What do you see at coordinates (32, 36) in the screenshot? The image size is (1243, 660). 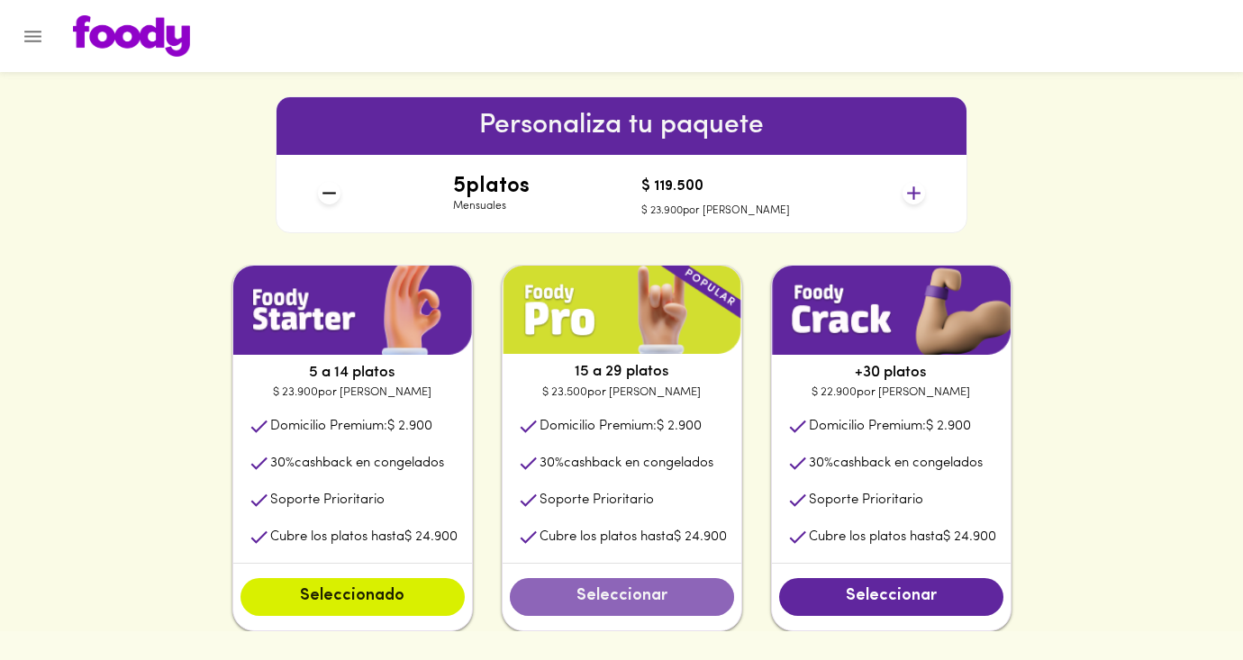 I see `button: Menu` at bounding box center [32, 36].